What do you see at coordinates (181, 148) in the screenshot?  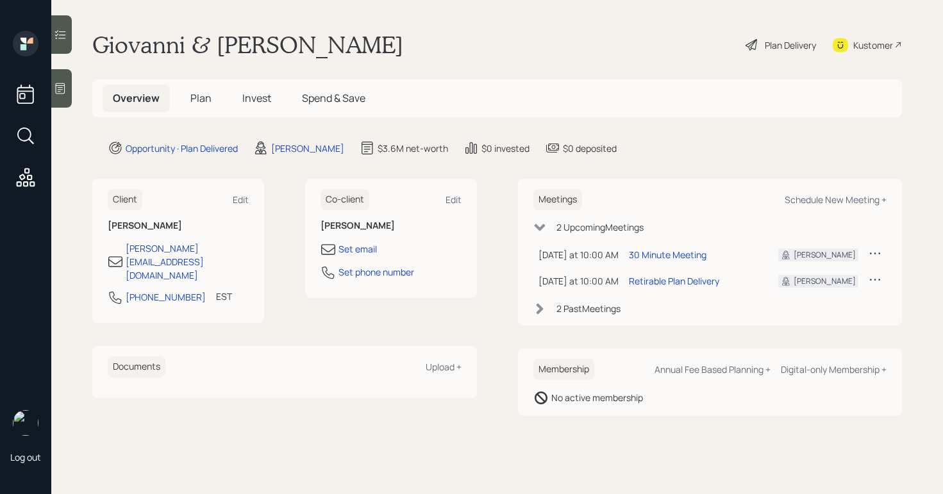 I see `div: Opportunity · Plan Delivered` at bounding box center [181, 148].